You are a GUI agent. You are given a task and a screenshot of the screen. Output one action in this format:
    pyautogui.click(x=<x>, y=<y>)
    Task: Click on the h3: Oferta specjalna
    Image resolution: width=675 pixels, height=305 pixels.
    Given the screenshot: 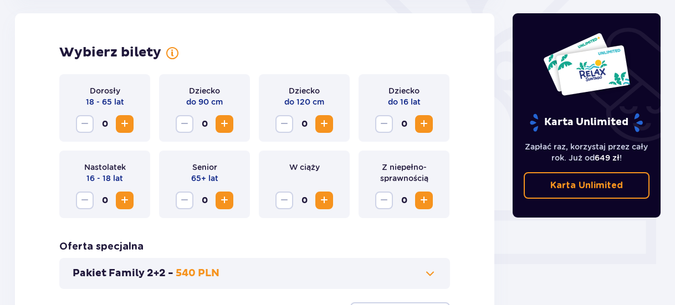 What is the action you would take?
    pyautogui.click(x=101, y=247)
    